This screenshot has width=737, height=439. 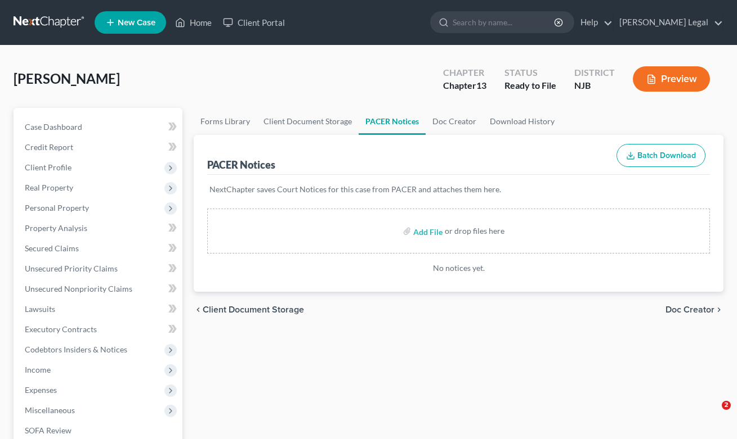 I want to click on span: New Case, so click(x=136, y=23).